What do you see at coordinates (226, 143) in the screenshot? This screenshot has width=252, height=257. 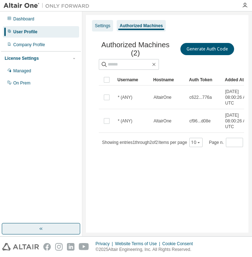 I see `span: Page n.` at bounding box center [226, 143].